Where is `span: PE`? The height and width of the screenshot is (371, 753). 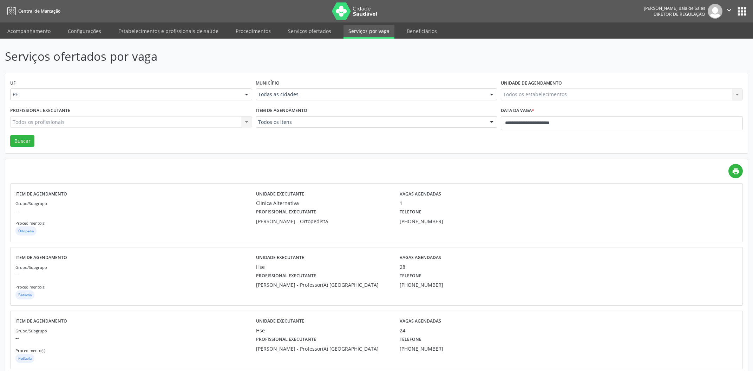 span: PE is located at coordinates (125, 94).